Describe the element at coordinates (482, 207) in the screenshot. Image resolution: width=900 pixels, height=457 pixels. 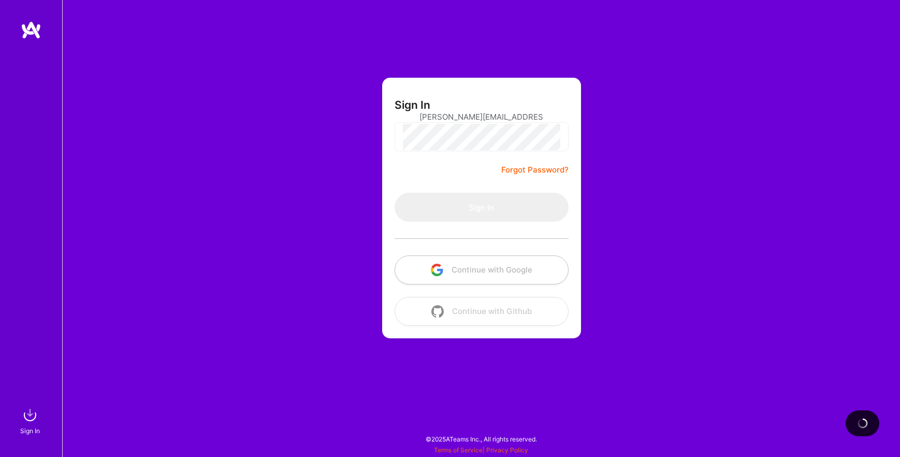
I see `button: Sign In` at that location.